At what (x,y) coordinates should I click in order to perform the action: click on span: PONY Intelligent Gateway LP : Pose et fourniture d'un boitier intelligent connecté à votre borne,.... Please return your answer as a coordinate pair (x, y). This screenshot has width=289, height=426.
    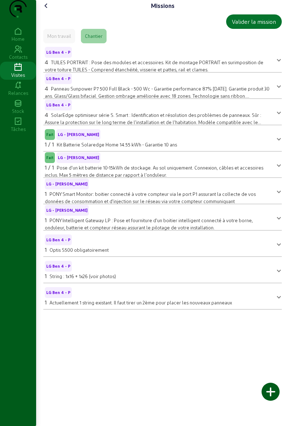
    Looking at the image, I should click on (149, 224).